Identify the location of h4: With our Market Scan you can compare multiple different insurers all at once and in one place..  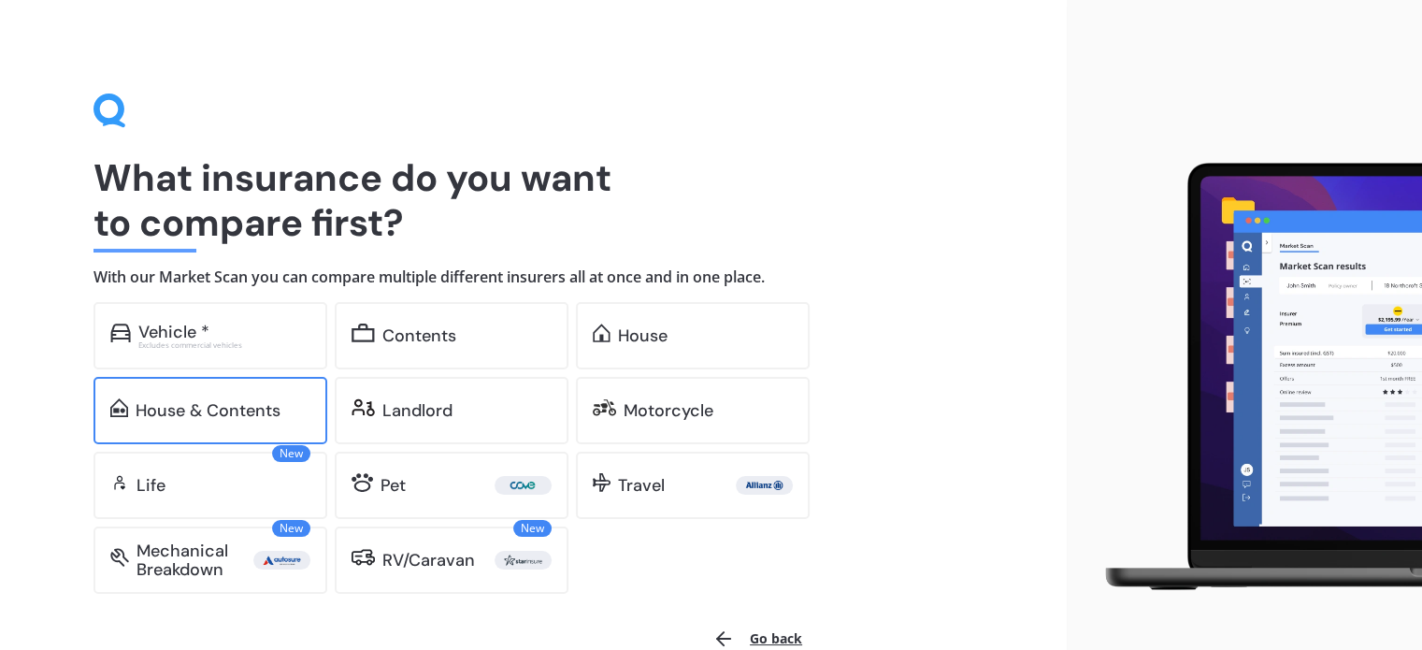
(533, 277).